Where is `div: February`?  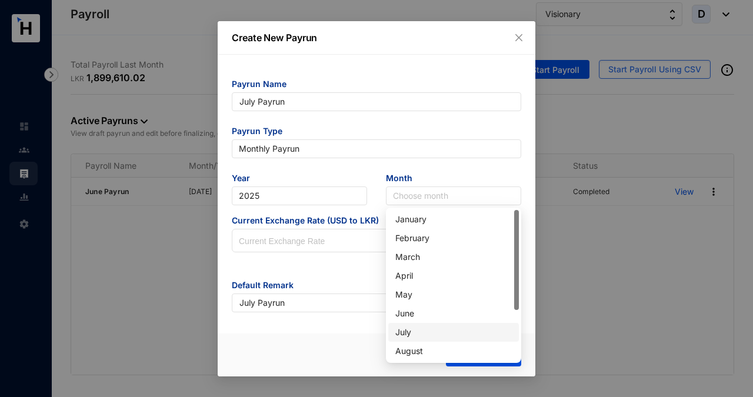 div: February is located at coordinates (453, 238).